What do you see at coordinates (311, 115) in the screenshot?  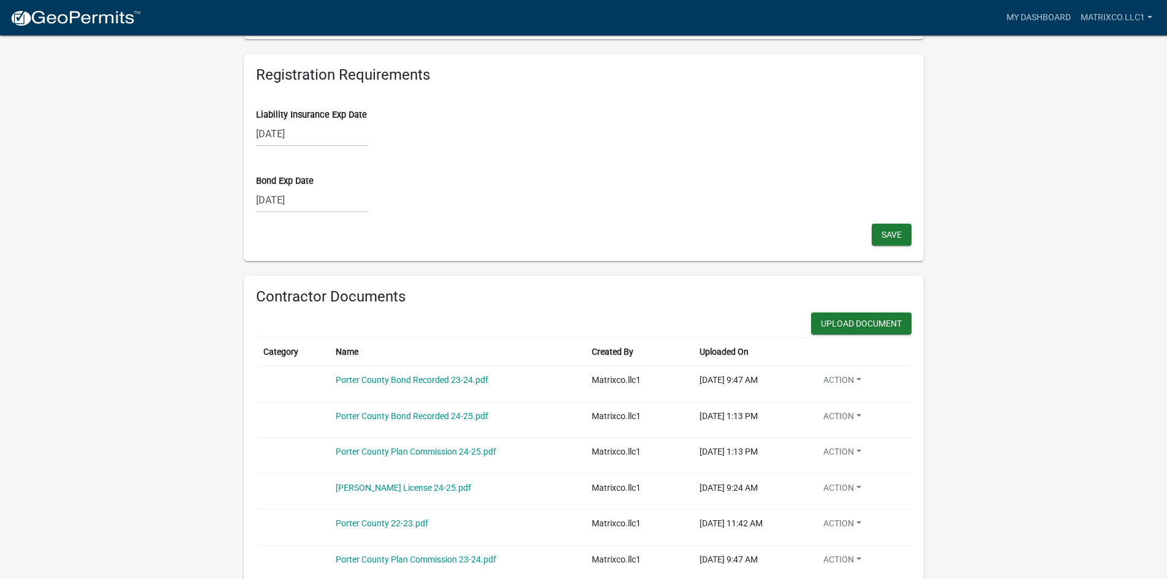 I see `label: Liability Insurance Exp Date` at bounding box center [311, 115].